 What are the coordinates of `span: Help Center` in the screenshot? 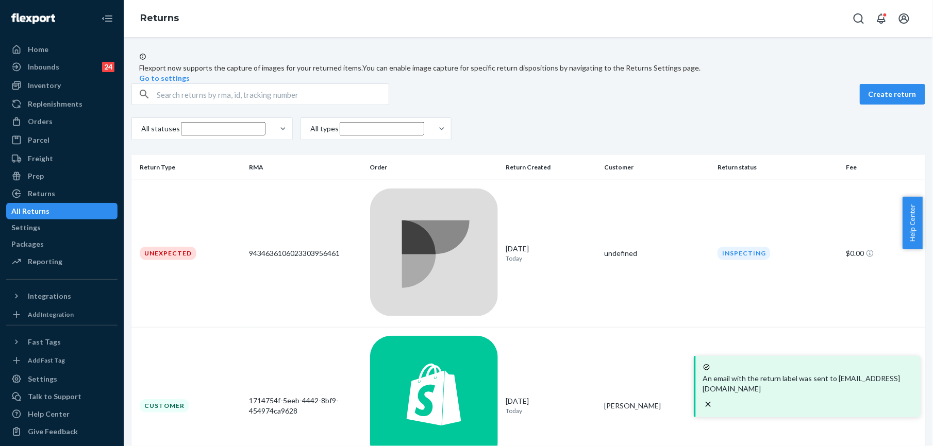 It's located at (912, 223).